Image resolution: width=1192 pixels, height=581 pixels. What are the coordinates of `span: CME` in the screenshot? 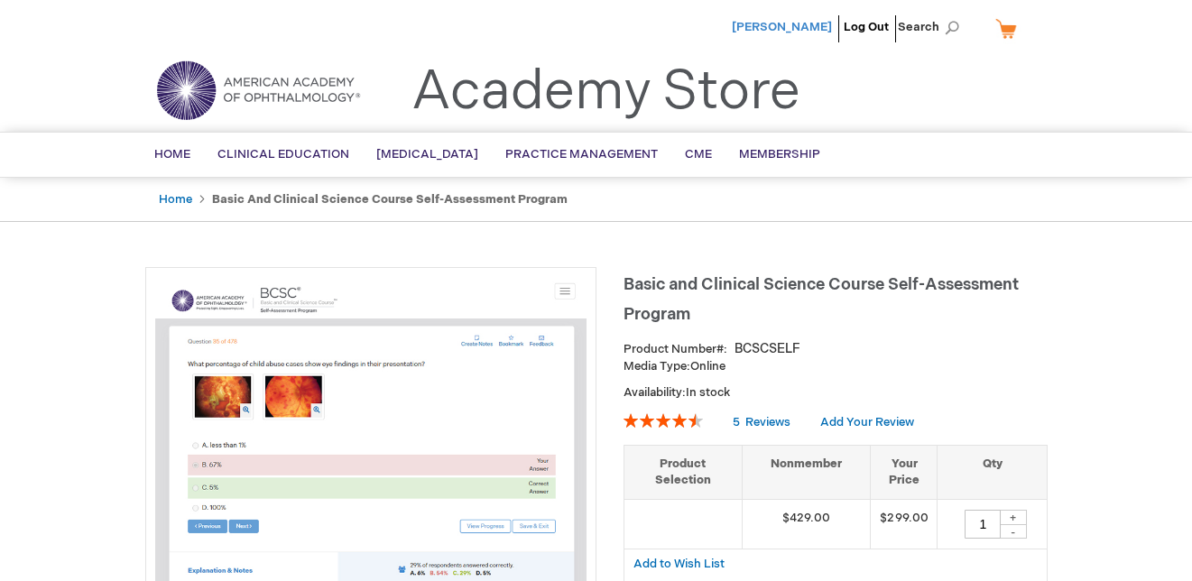 It's located at (698, 154).